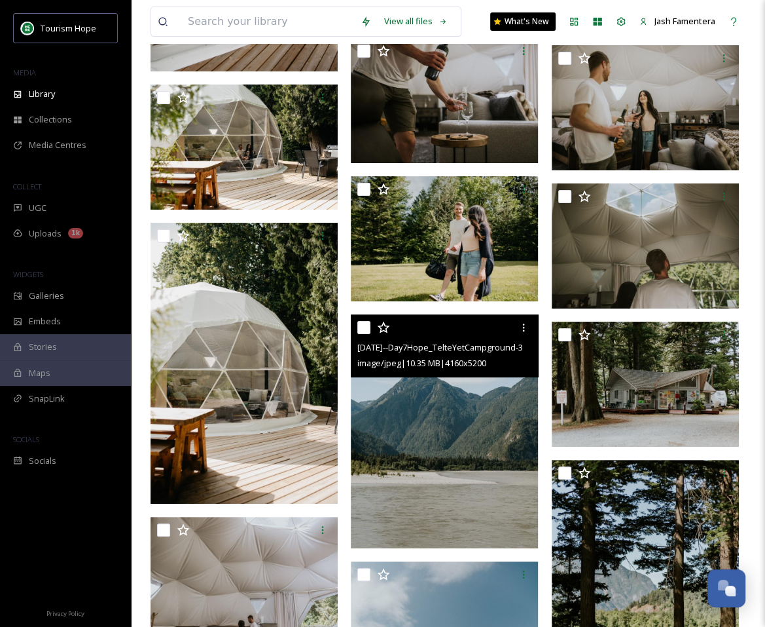  I want to click on span: COLLECT, so click(27, 186).